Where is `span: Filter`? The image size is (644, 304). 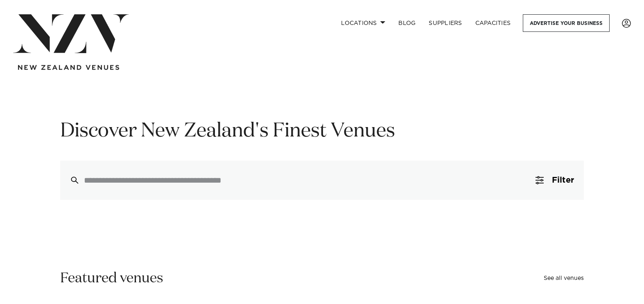
span: Filter is located at coordinates (563, 180).